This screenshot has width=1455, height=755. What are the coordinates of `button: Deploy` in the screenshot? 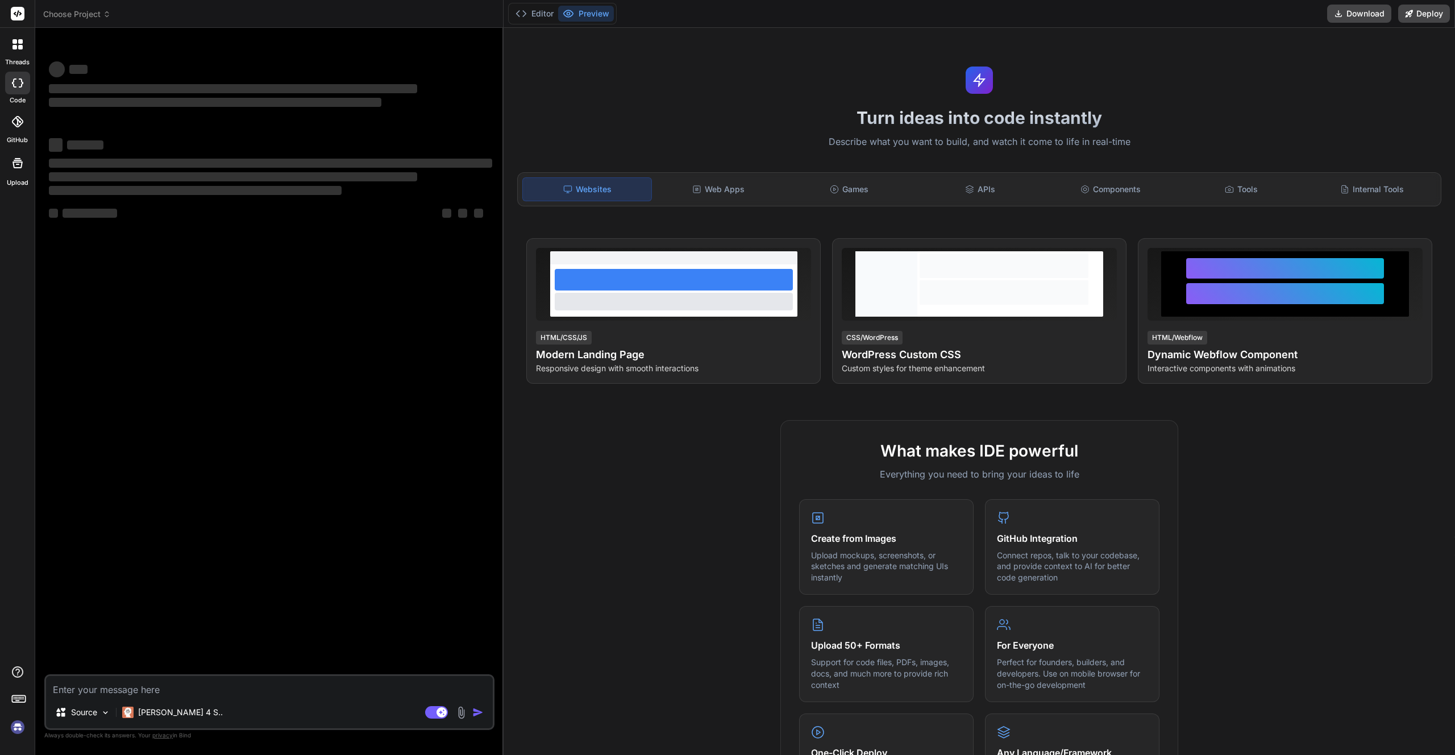 It's located at (1424, 14).